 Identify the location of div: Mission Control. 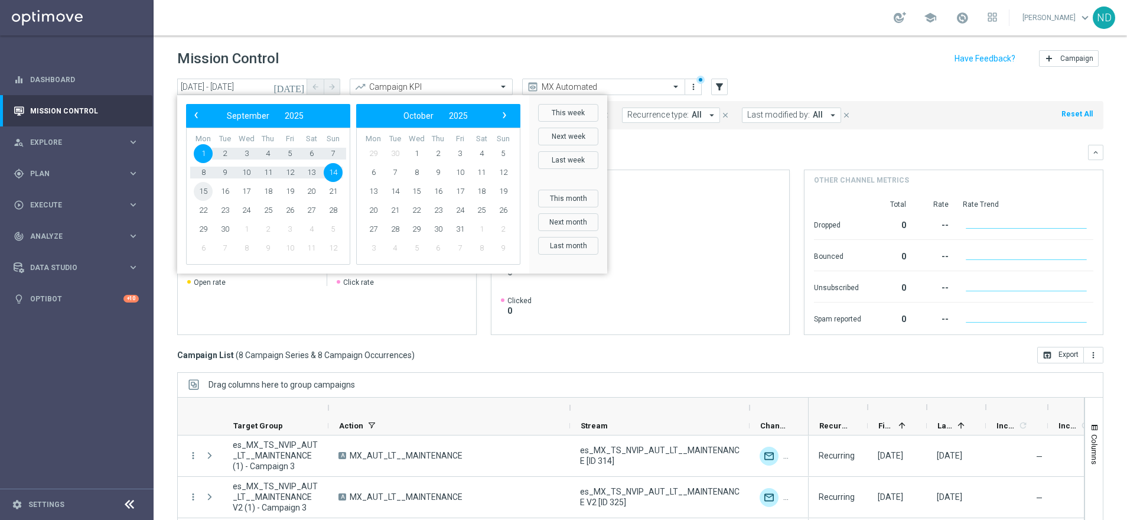
(76, 111).